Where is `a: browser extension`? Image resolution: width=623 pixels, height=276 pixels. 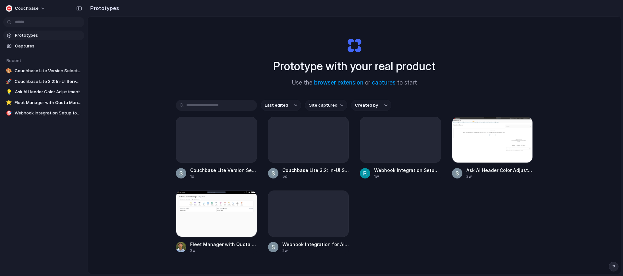
a: browser extension is located at coordinates (339, 82).